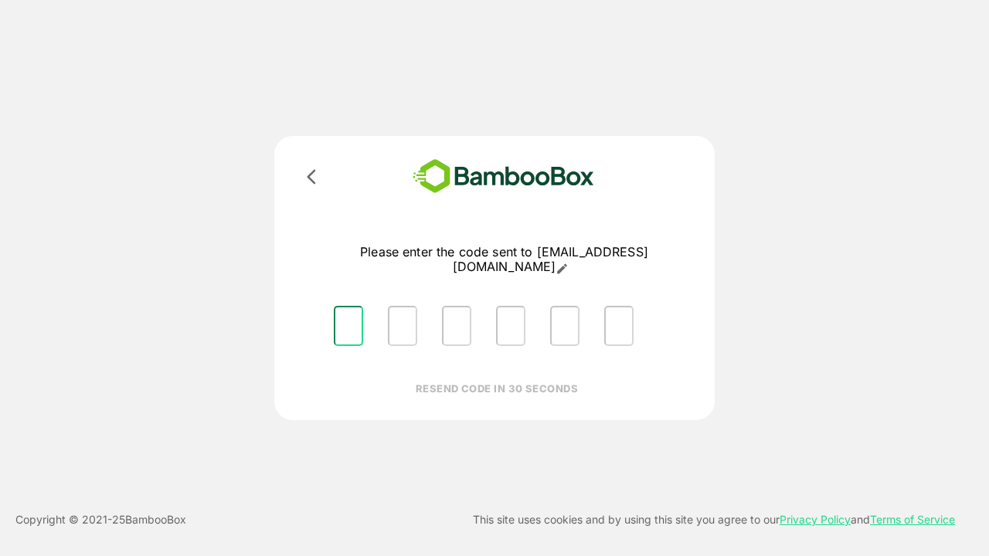  Describe the element at coordinates (511, 326) in the screenshot. I see `input: Please enter OTP character 4` at that location.